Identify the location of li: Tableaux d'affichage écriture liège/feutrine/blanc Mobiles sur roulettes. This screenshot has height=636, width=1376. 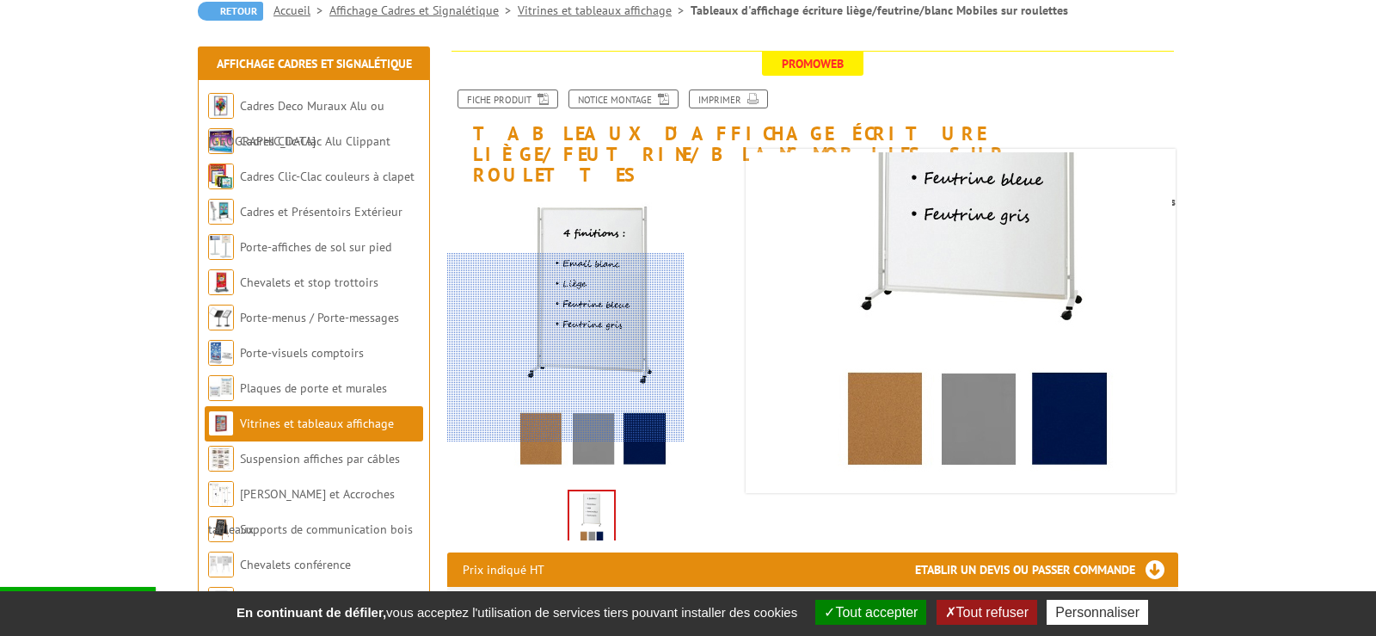
(879, 10).